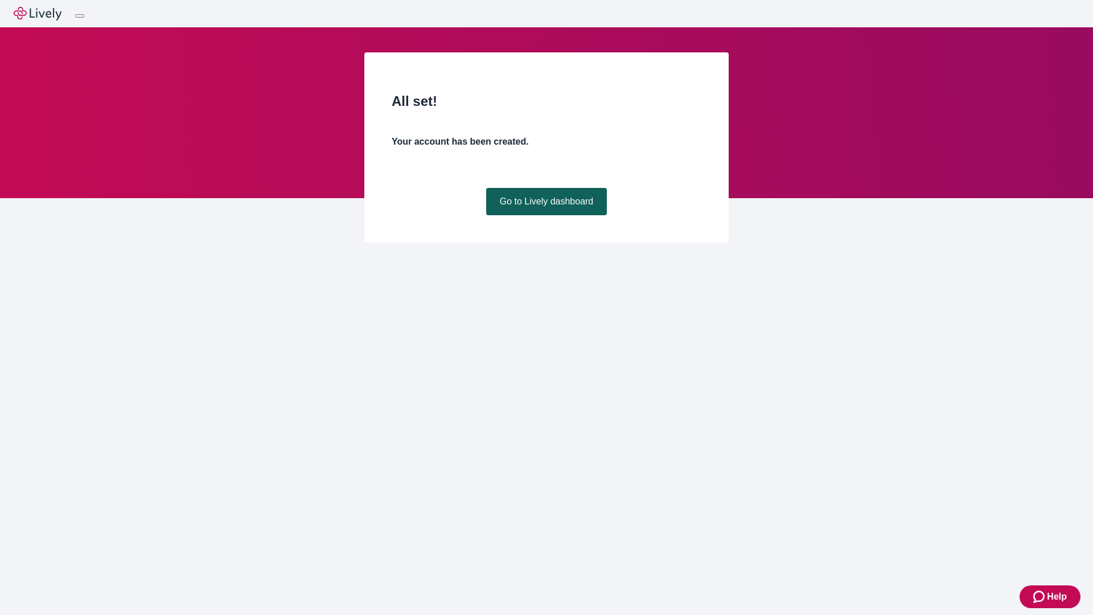 The image size is (1093, 615). Describe the element at coordinates (80, 16) in the screenshot. I see `button: Log out` at that location.